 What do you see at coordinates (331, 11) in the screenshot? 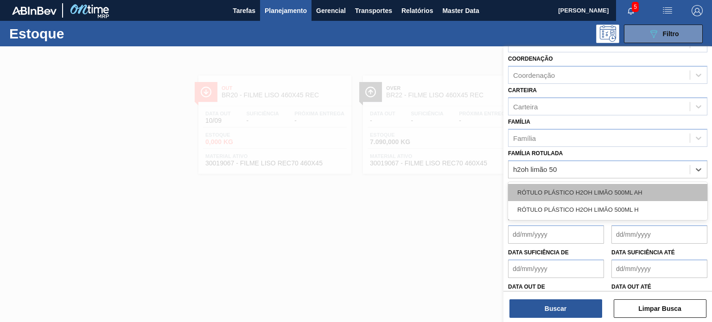
I see `span: Gerencial` at bounding box center [331, 11].